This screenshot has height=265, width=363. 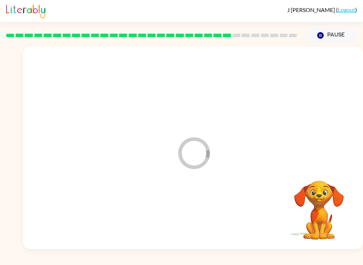 I want to click on a: Logout, so click(x=347, y=10).